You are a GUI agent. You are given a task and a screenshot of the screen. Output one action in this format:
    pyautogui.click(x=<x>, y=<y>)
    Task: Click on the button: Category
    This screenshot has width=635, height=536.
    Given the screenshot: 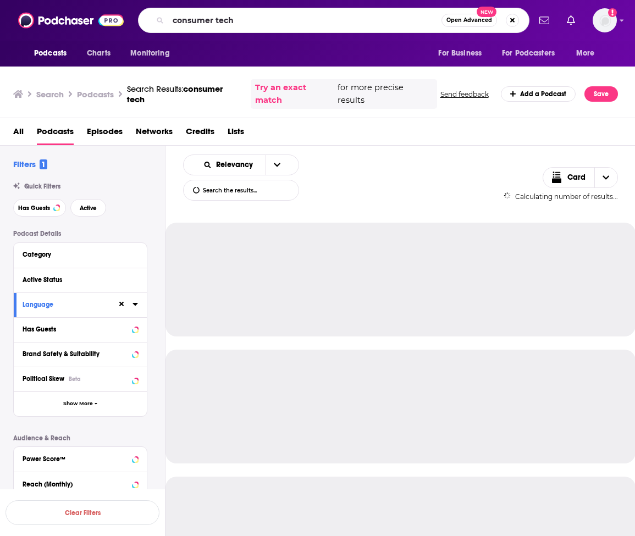 What is the action you would take?
    pyautogui.click(x=80, y=254)
    